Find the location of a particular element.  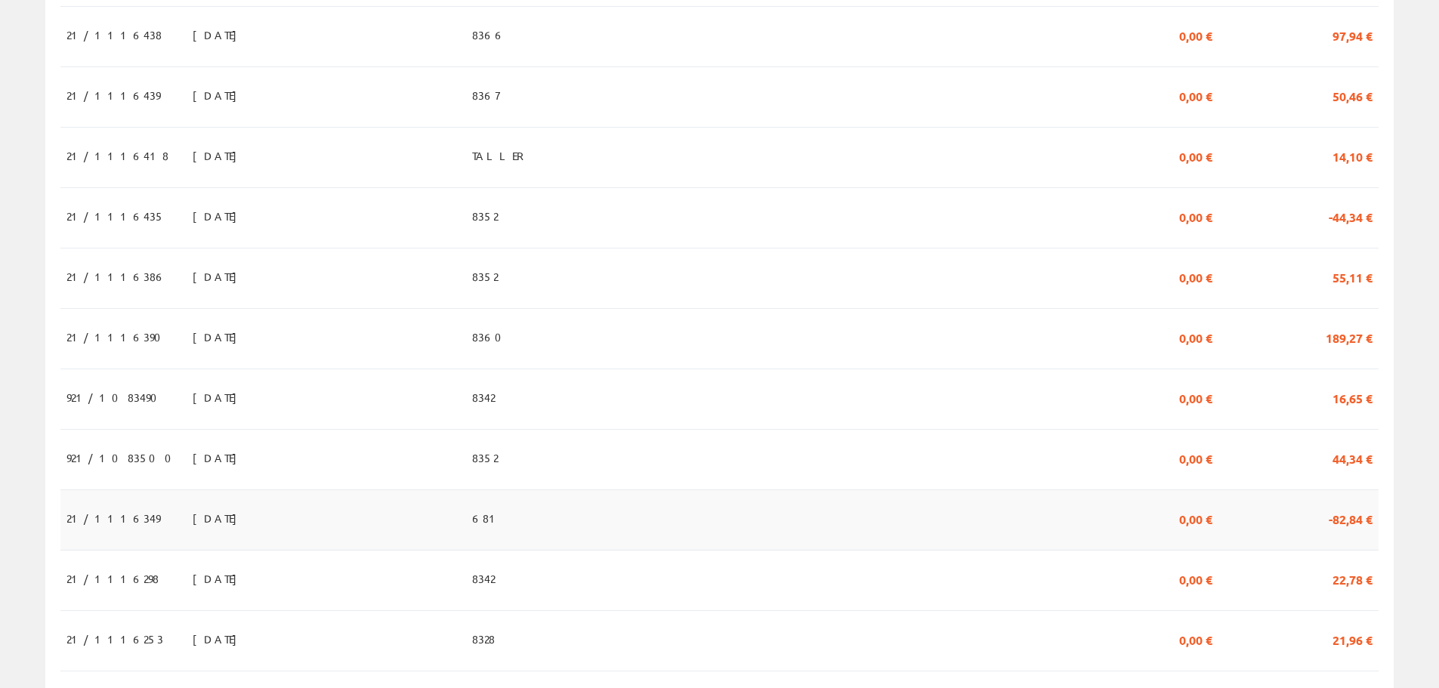

span: 16,65 € is located at coordinates (1353, 397).